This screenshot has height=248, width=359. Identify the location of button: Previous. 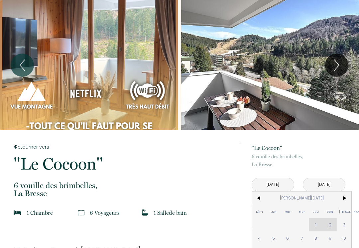
(22, 65).